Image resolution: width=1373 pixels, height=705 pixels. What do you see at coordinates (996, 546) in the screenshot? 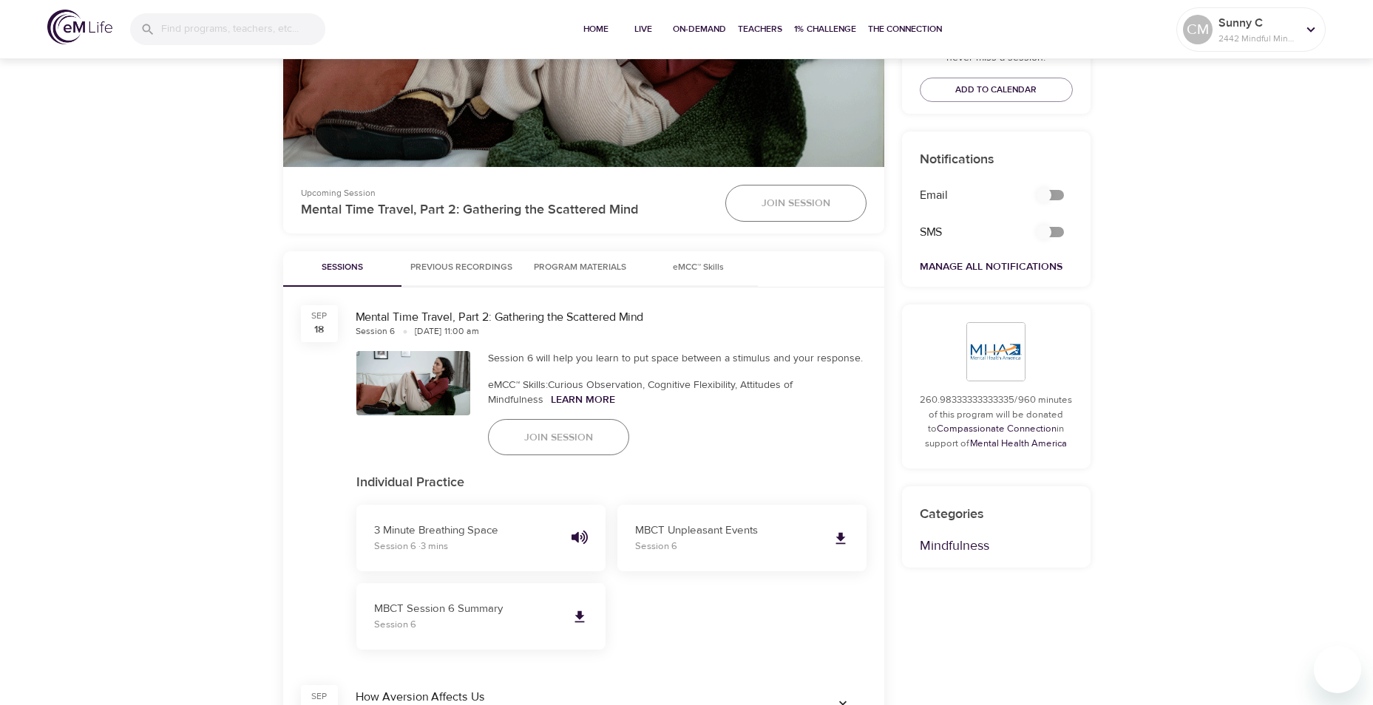
I see `p: Mindfulness` at bounding box center [996, 546].